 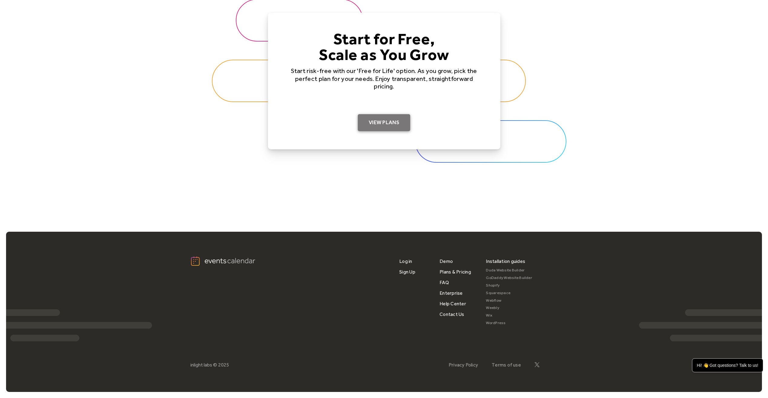 What do you see at coordinates (451, 293) in the screenshot?
I see `a: Enterprise` at bounding box center [451, 293].